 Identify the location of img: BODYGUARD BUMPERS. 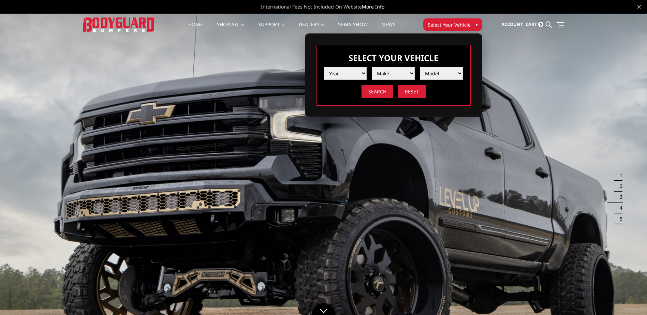
(119, 24).